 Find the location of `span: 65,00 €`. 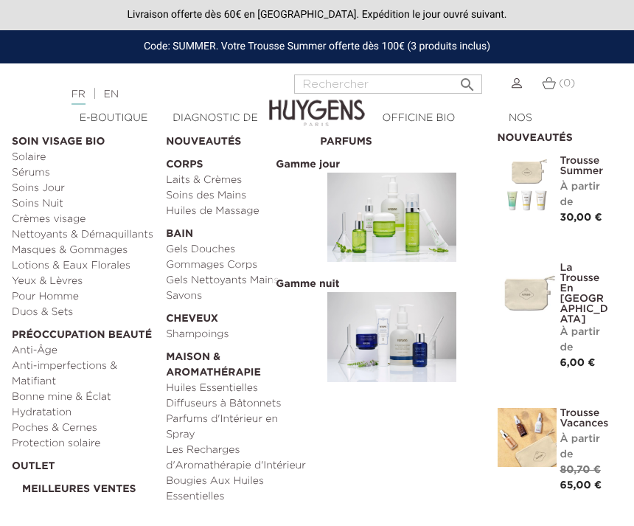

span: 65,00 € is located at coordinates (581, 485).